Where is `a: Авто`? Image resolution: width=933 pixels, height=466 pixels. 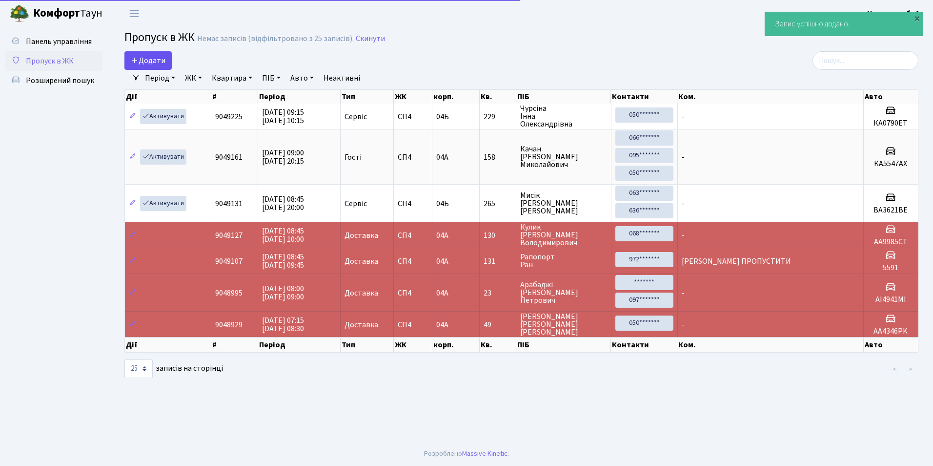
a: Авто is located at coordinates (302, 78).